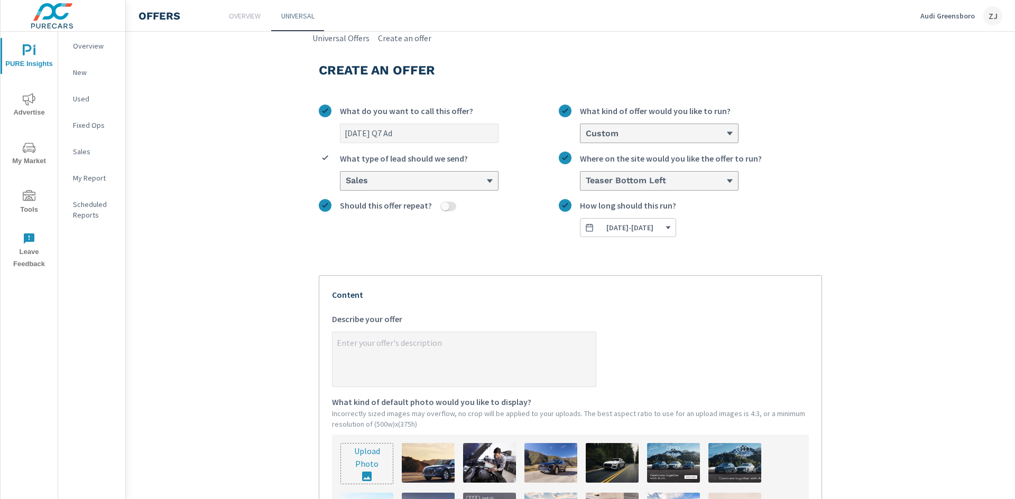  Describe the element at coordinates (91, 99) in the screenshot. I see `div: Used` at that location.